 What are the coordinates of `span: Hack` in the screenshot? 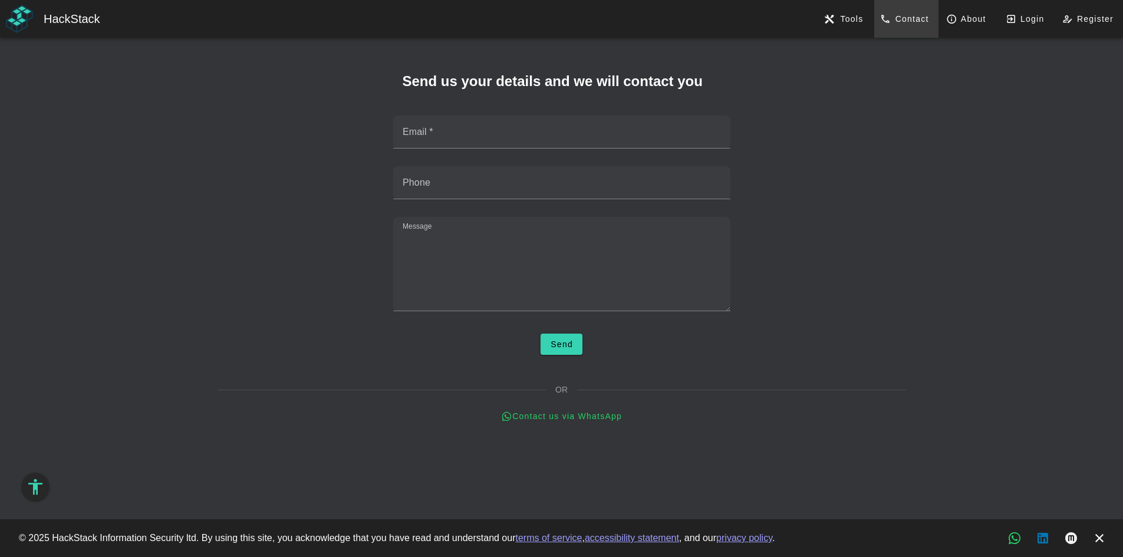 It's located at (57, 19).